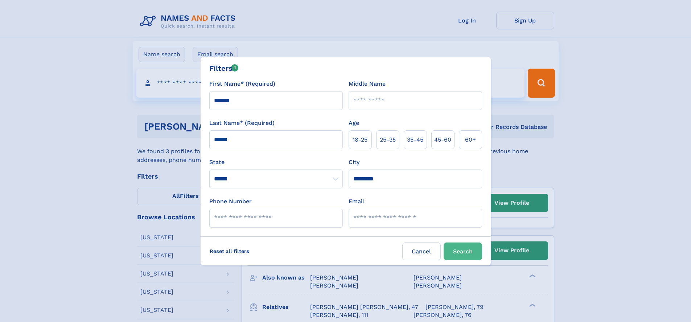  I want to click on label: Cancel, so click(422, 251).